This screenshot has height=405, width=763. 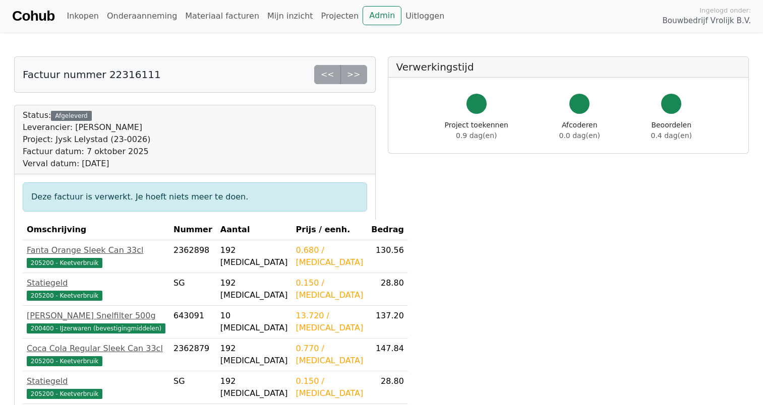 I want to click on td: 643091, so click(x=193, y=322).